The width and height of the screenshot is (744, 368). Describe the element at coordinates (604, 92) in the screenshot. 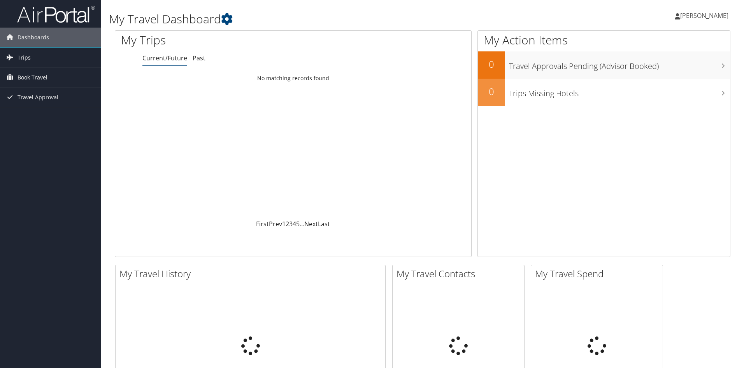

I see `a: 0Trips Missing Hotels` at that location.